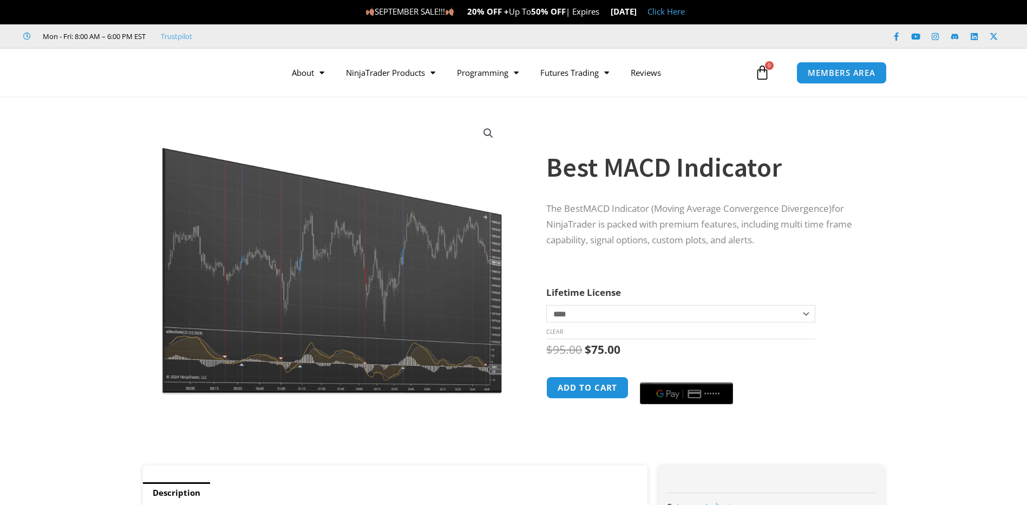 Image resolution: width=1027 pixels, height=505 pixels. What do you see at coordinates (390, 73) in the screenshot?
I see `a: NinjaTrader Products` at bounding box center [390, 73].